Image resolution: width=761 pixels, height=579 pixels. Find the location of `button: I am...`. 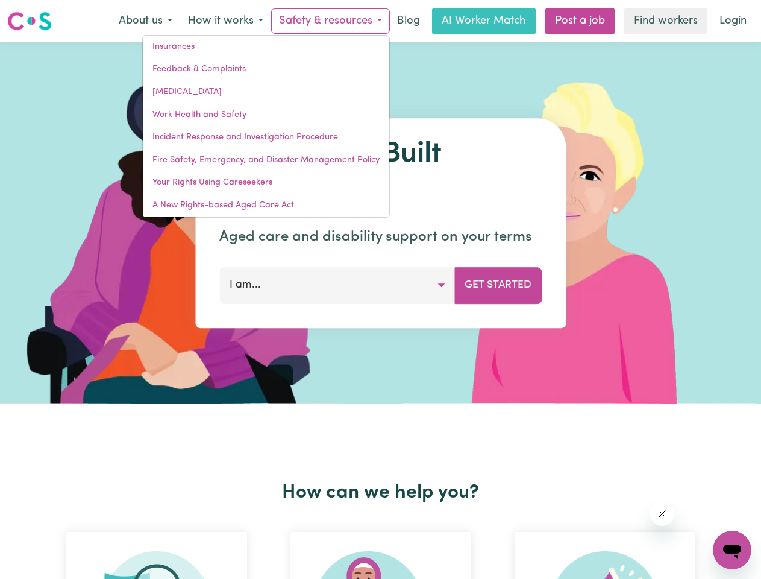

button: I am... is located at coordinates (337, 285).